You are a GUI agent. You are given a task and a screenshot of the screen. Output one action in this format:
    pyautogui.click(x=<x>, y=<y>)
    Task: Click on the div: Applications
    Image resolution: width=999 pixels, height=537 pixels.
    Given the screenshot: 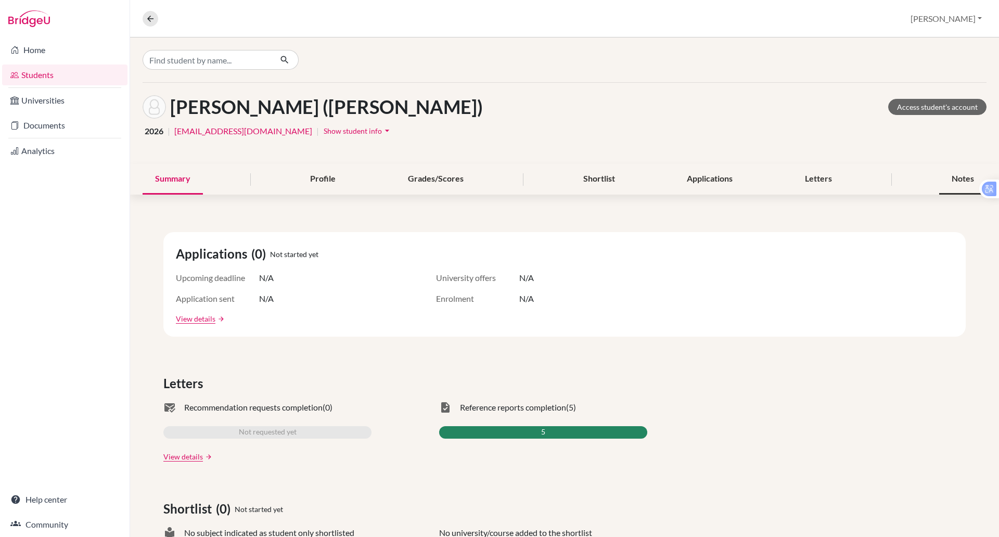 What is the action you would take?
    pyautogui.click(x=710, y=179)
    